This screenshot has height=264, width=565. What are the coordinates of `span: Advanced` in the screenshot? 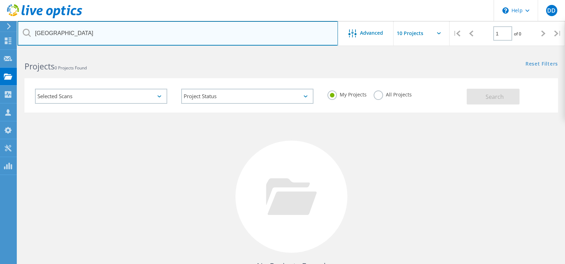 It's located at (372, 33).